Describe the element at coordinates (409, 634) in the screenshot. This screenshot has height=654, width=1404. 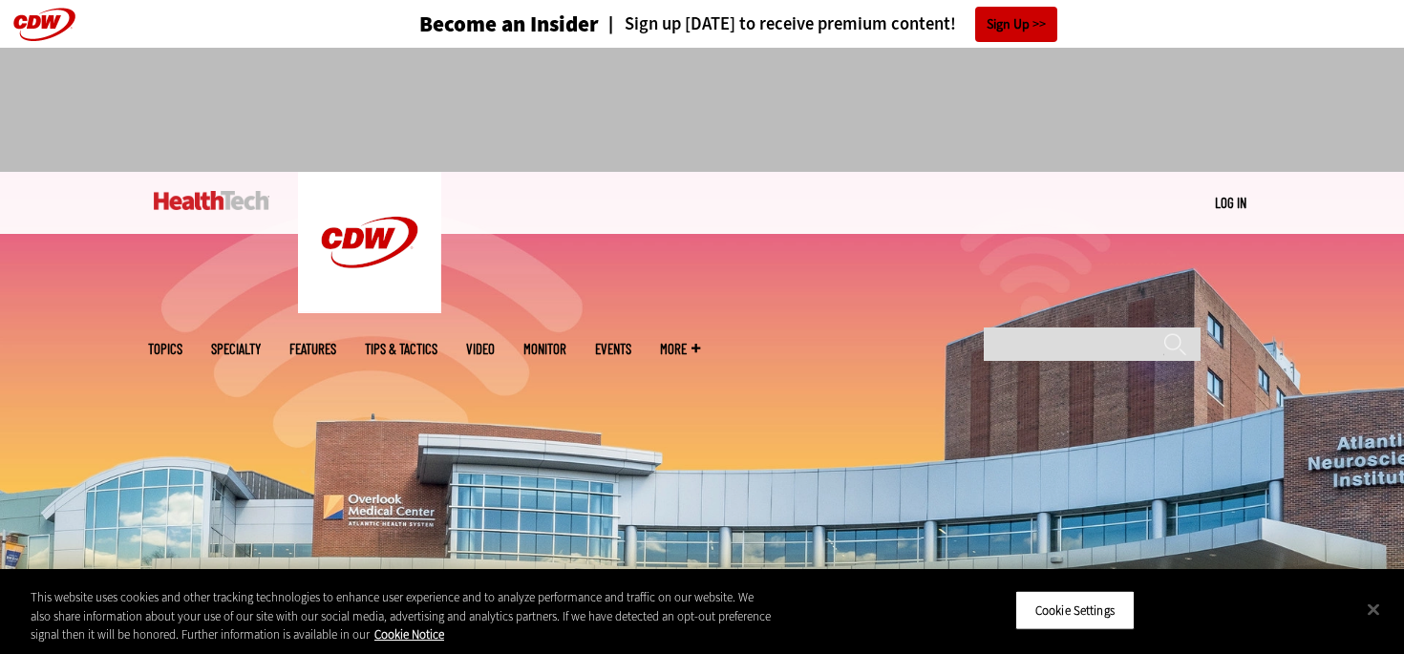
I see `a: More information about your privacy` at that location.